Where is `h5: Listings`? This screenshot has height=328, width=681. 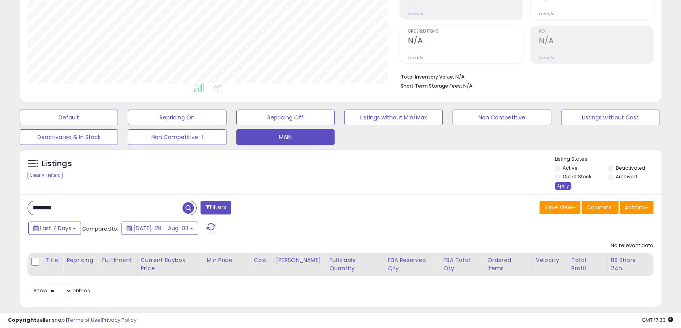 h5: Listings is located at coordinates (57, 164).